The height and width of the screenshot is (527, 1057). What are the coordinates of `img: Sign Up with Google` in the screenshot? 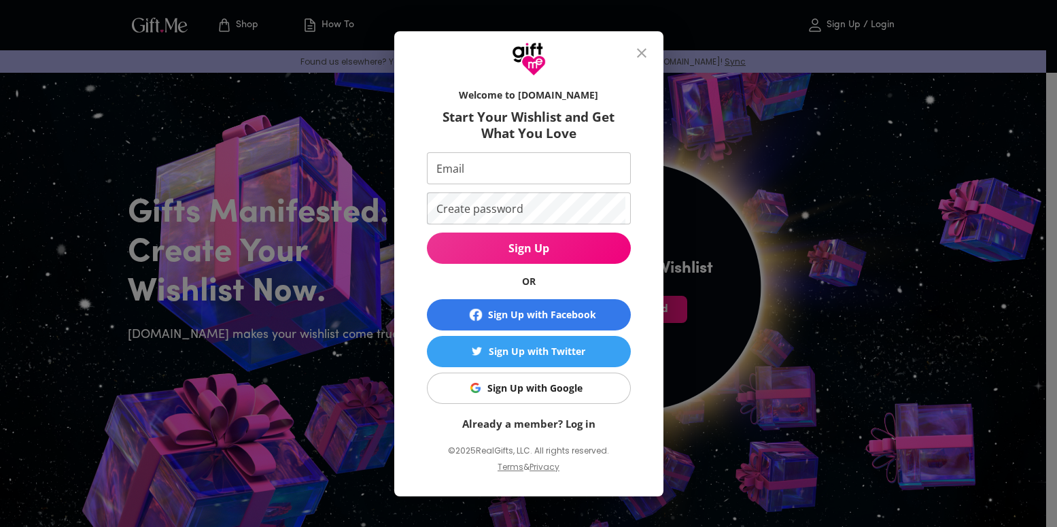 It's located at (475, 388).